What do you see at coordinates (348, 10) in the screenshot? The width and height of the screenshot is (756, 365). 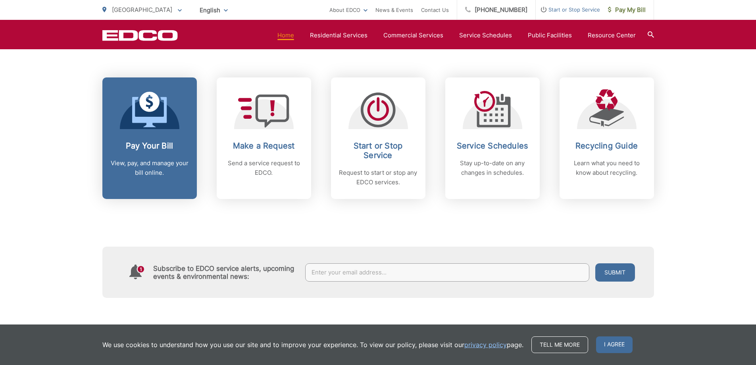 I see `a: About EDCO` at bounding box center [348, 10].